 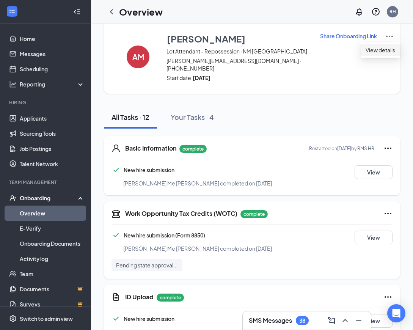 What do you see at coordinates (141, 12) in the screenshot?
I see `h1: Overview` at bounding box center [141, 12].